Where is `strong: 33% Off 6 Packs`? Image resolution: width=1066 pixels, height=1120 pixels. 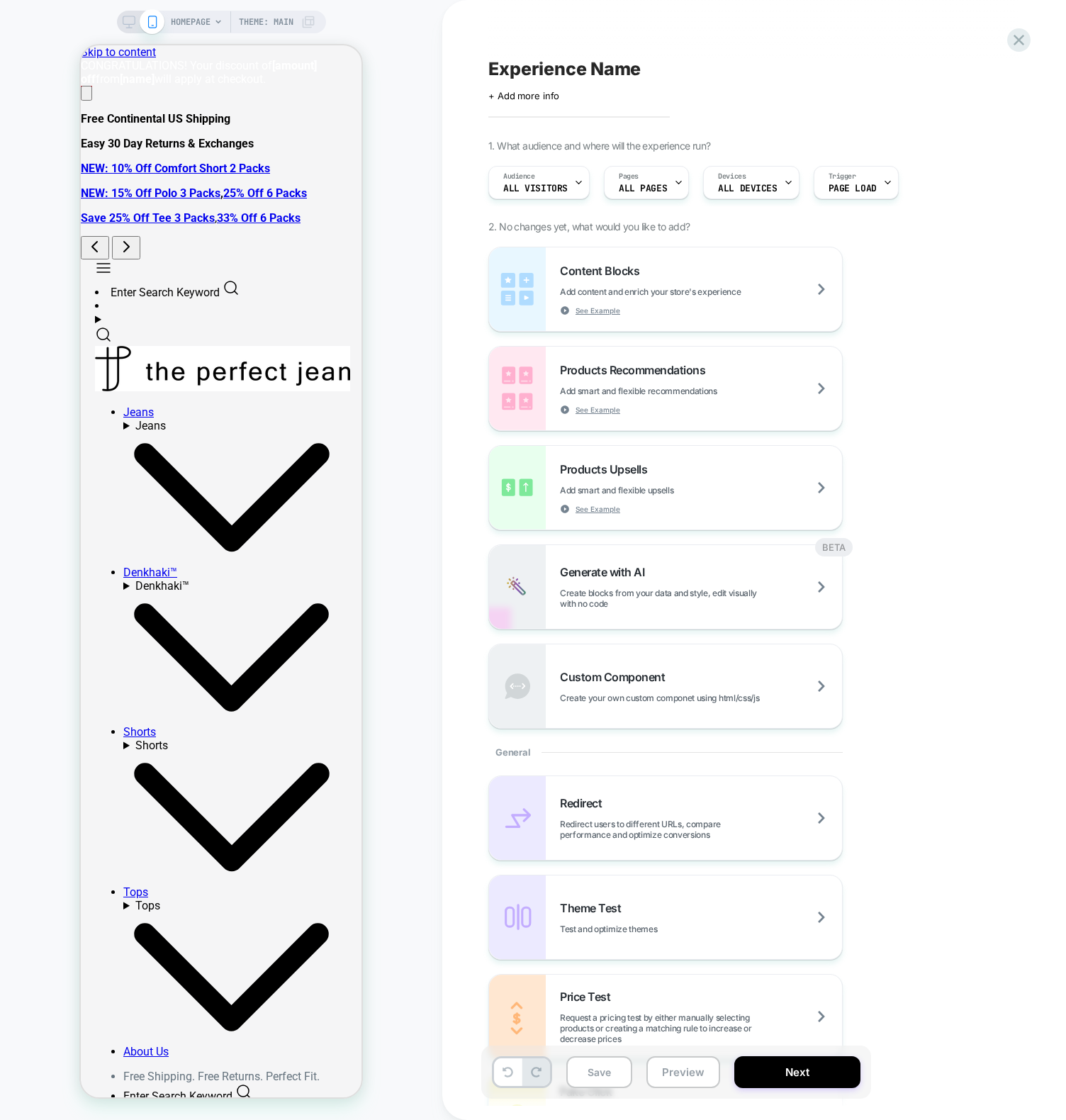
strong: 33% Off 6 Packs is located at coordinates (178, 172).